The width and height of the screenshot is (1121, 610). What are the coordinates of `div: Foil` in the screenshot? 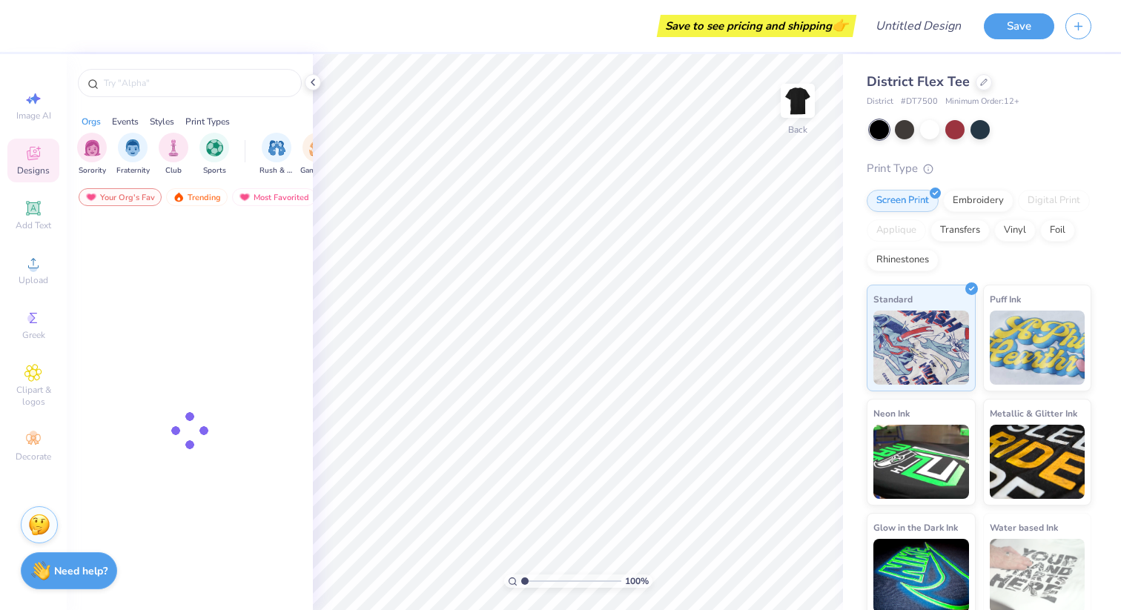 It's located at (1057, 231).